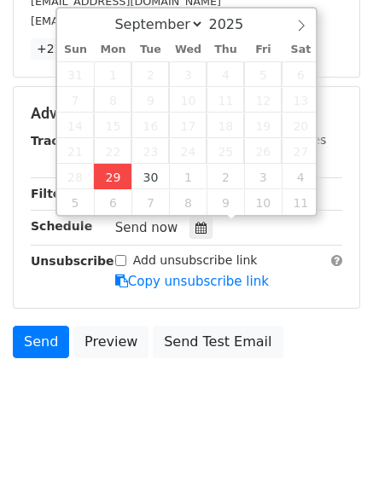 The width and height of the screenshot is (373, 498). What do you see at coordinates (150, 49) in the screenshot?
I see `span: Tue` at bounding box center [150, 49].